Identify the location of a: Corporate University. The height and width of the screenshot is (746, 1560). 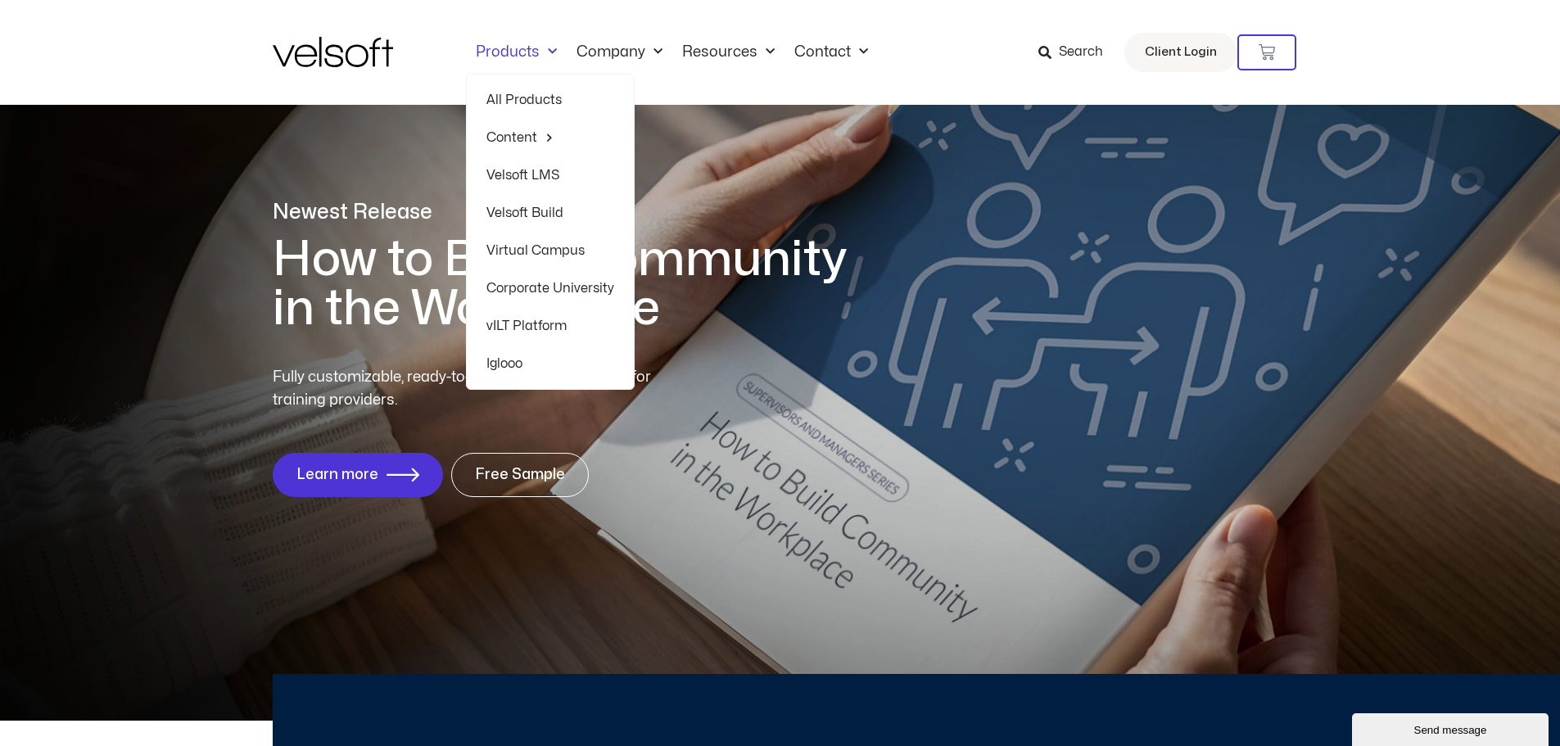
(550, 288).